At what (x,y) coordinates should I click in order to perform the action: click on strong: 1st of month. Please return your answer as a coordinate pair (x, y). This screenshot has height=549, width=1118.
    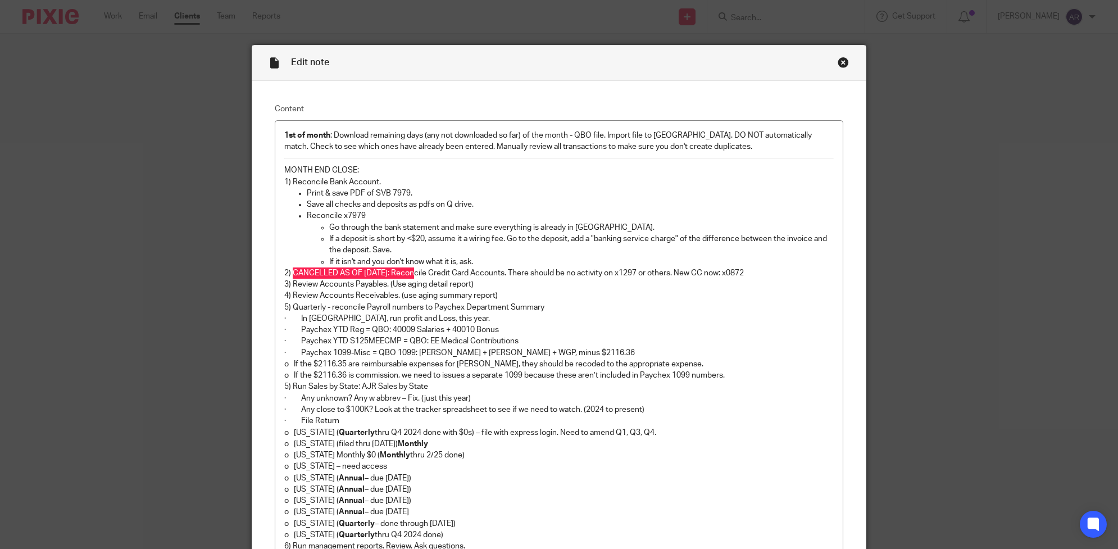
    Looking at the image, I should click on (307, 135).